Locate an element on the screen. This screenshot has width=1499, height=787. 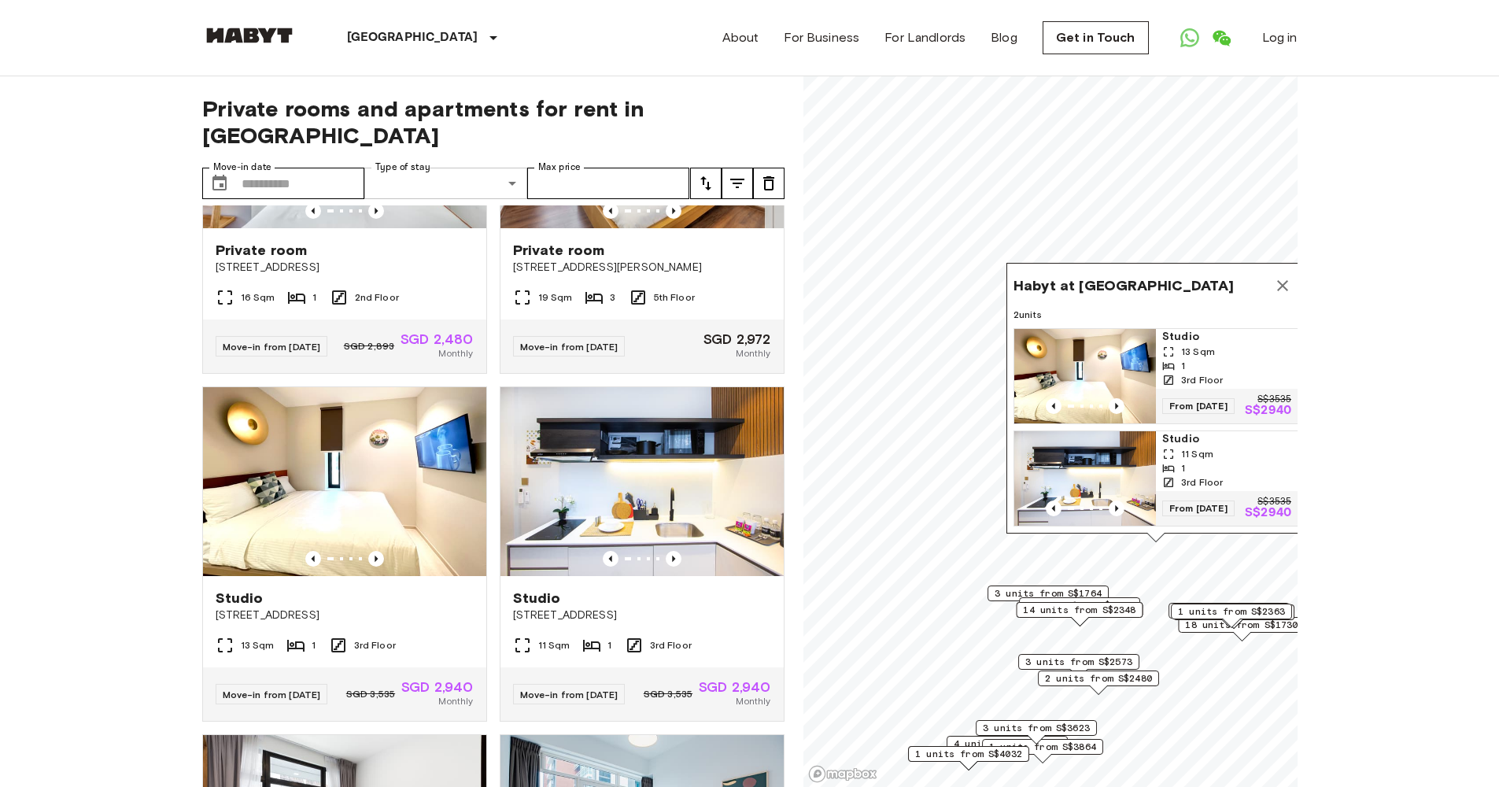
span: 1 units from S$2363 is located at coordinates (1231, 611).